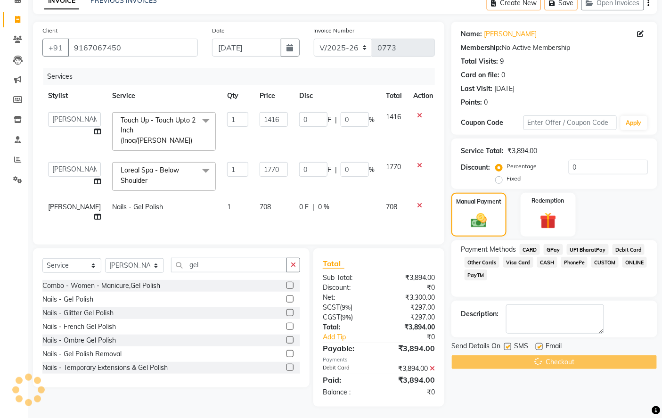 The height and width of the screenshot is (418, 662). What do you see at coordinates (218, 31) in the screenshot?
I see `label: Date` at bounding box center [218, 31].